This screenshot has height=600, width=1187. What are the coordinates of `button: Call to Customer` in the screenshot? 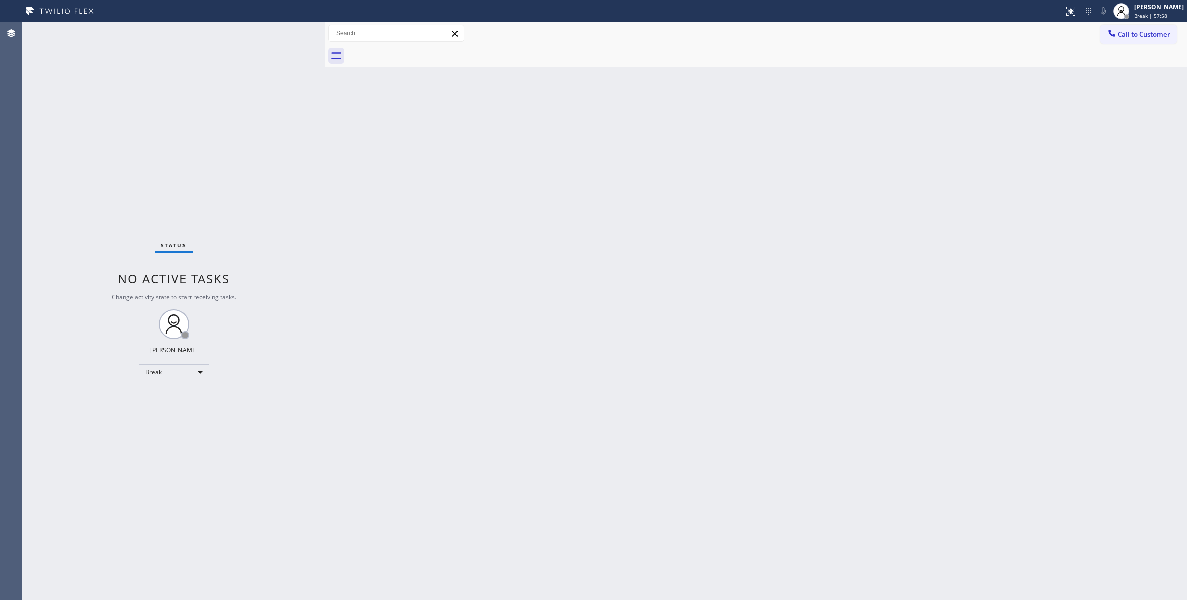 It's located at (1138, 34).